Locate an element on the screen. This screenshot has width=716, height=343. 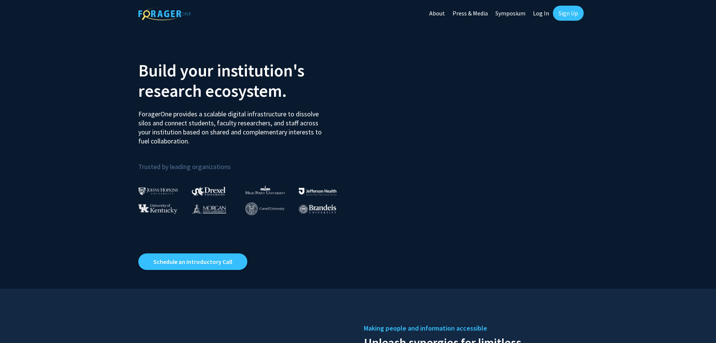
h2: Build your institution's research ecosystem. is located at coordinates (246, 80).